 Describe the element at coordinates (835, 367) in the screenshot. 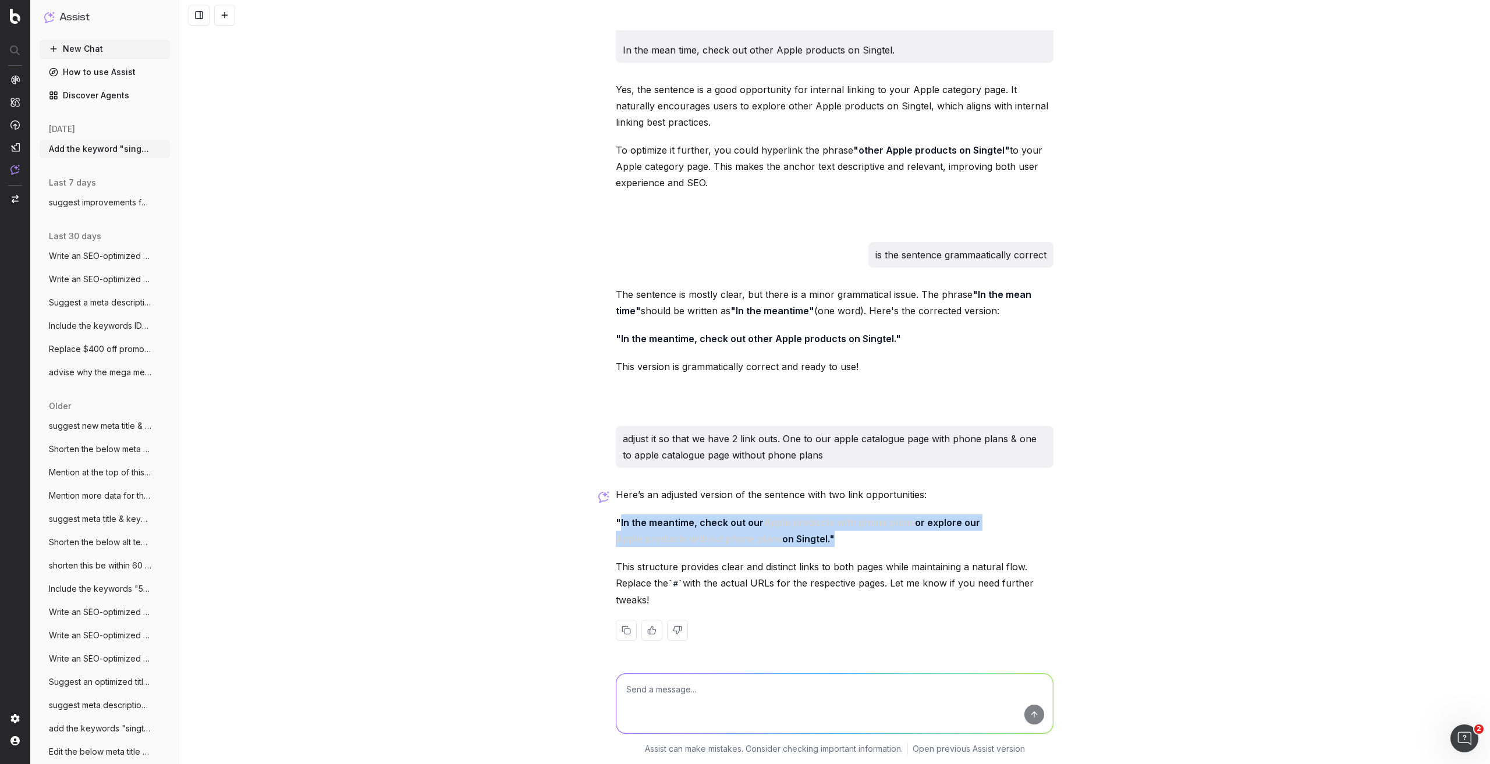

I see `p: This version is grammatically correct and ready to use!` at that location.